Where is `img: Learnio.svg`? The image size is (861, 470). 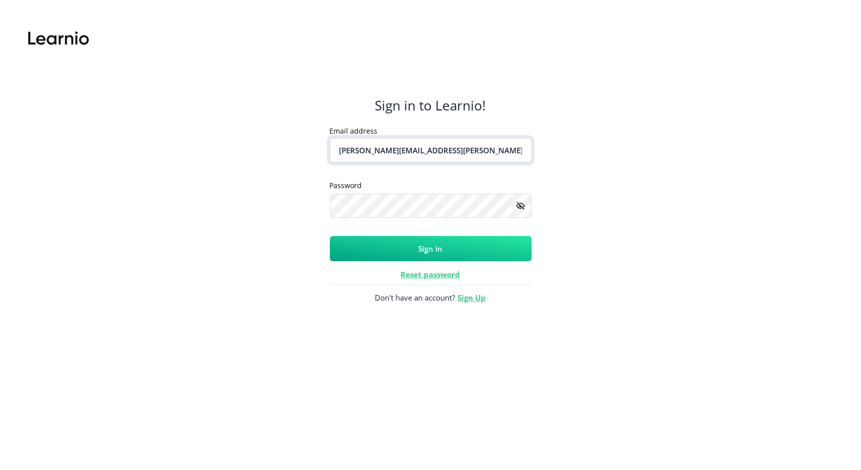 img: Learnio.svg is located at coordinates (58, 38).